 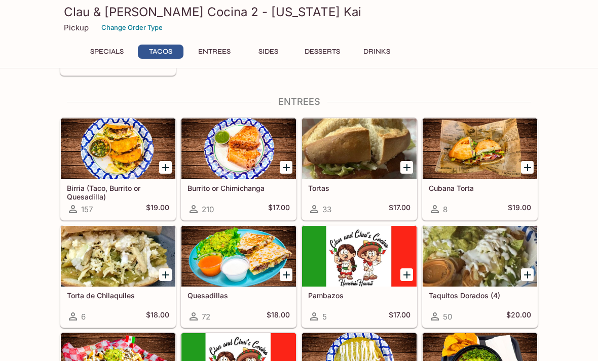 What do you see at coordinates (118, 149) in the screenshot?
I see `div: Birria (Taco, Burrito or Quesadilla)` at bounding box center [118, 149].